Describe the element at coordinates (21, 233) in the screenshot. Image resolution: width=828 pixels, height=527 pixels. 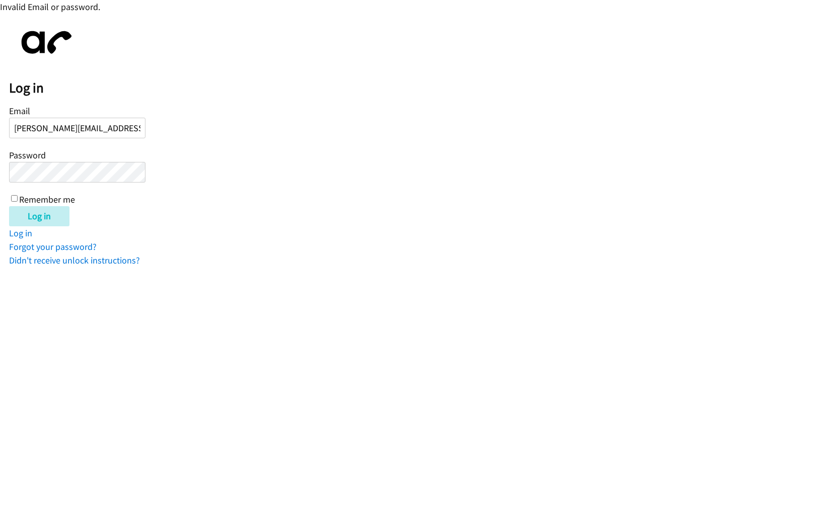
I see `a: Log in` at that location.